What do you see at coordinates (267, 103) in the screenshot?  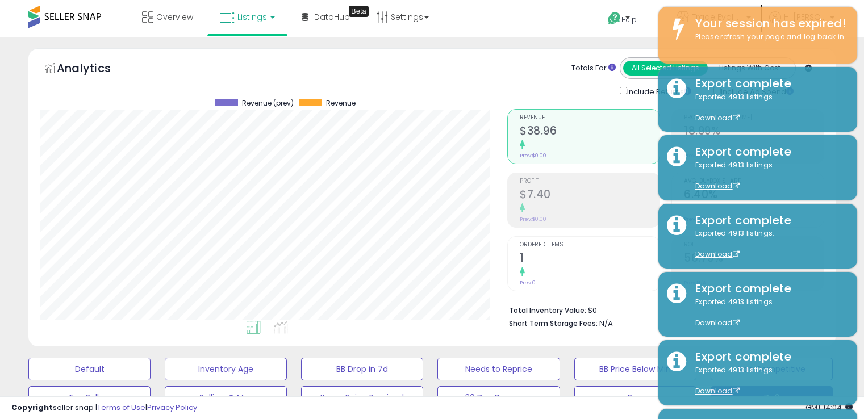 I see `span: Revenue (prev)` at bounding box center [267, 103].